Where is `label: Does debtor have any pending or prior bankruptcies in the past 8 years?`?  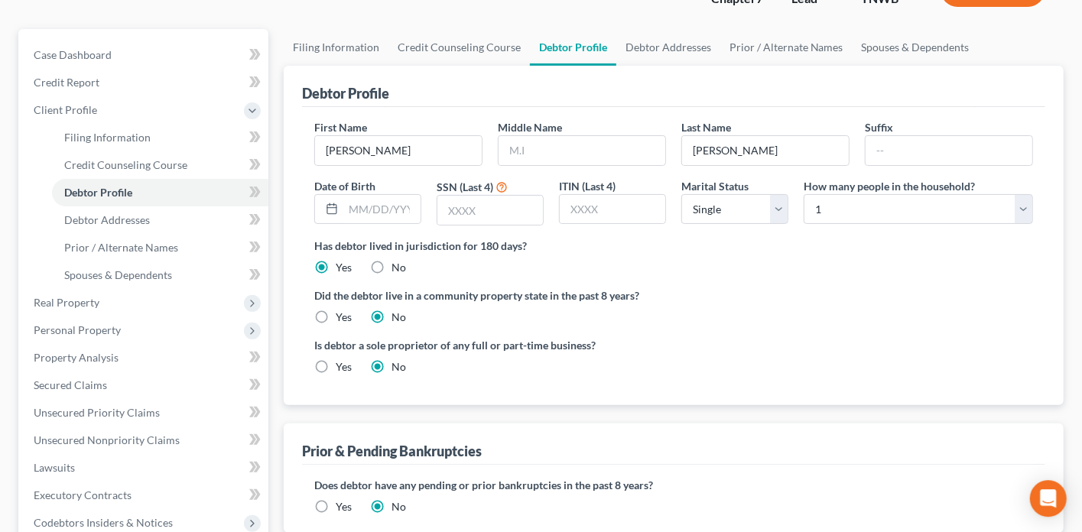 label: Does debtor have any pending or prior bankruptcies in the past 8 years? is located at coordinates (674, 485).